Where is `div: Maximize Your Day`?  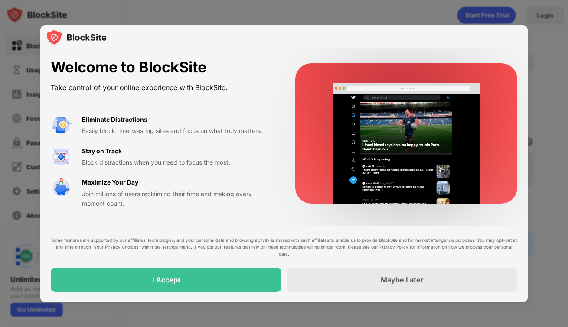 div: Maximize Your Day is located at coordinates (110, 182).